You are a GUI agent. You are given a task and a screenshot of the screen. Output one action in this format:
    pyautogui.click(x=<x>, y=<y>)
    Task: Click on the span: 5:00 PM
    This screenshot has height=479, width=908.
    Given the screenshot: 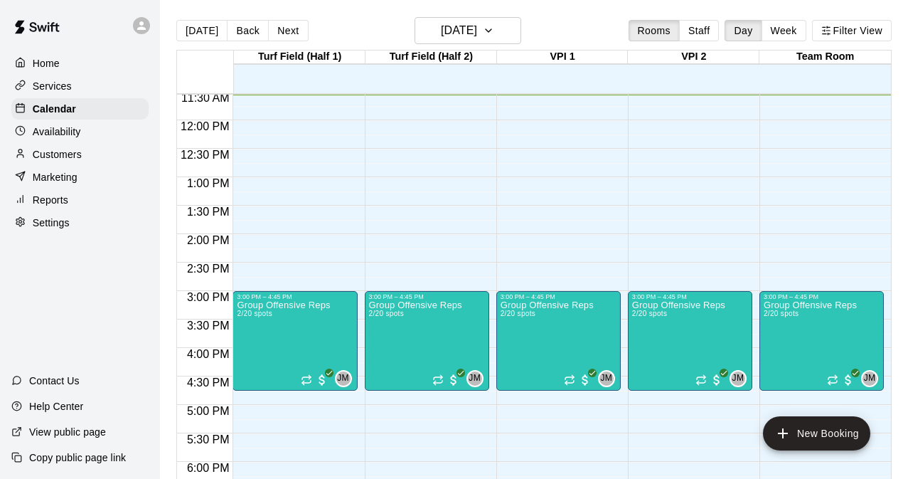 What is the action you would take?
    pyautogui.click(x=208, y=410)
    